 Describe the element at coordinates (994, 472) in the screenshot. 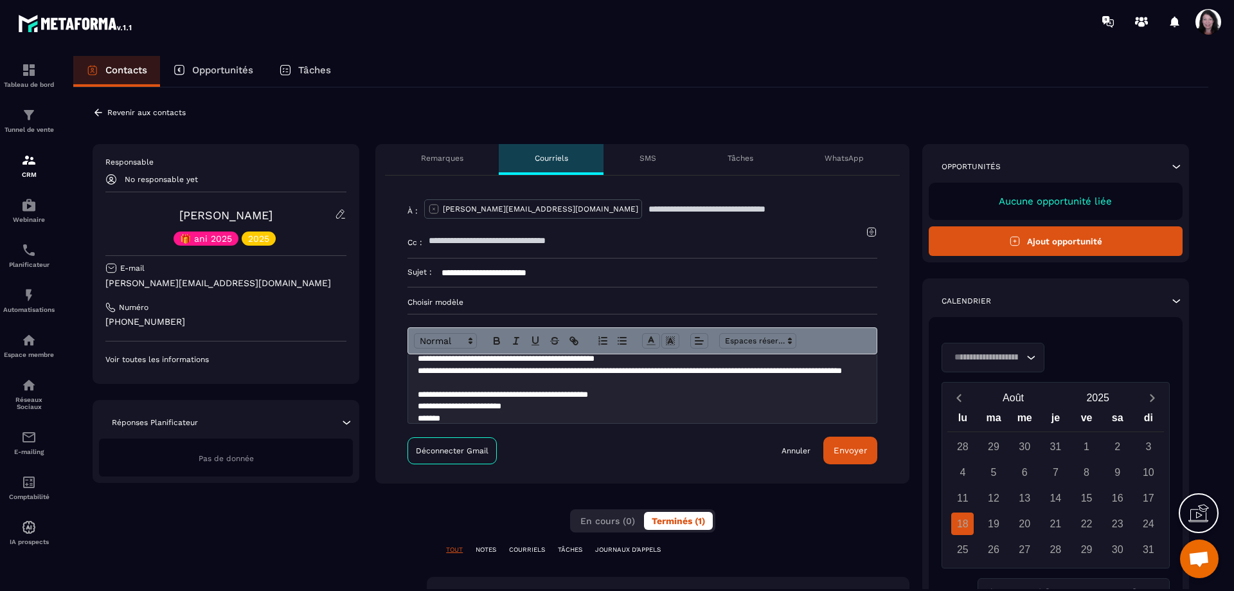

I see `div: 5` at that location.